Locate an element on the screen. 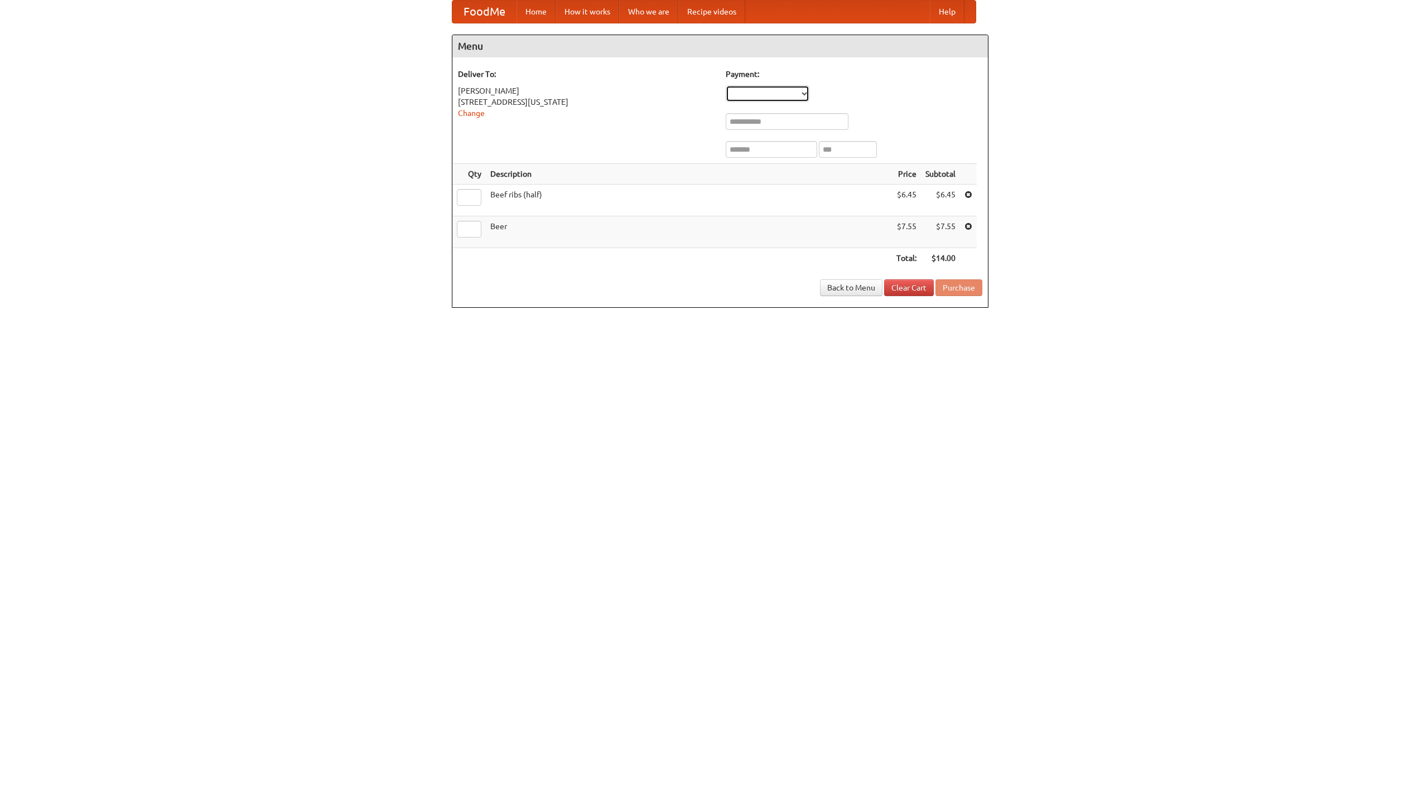 This screenshot has width=1428, height=789. a: Home is located at coordinates (536, 12).